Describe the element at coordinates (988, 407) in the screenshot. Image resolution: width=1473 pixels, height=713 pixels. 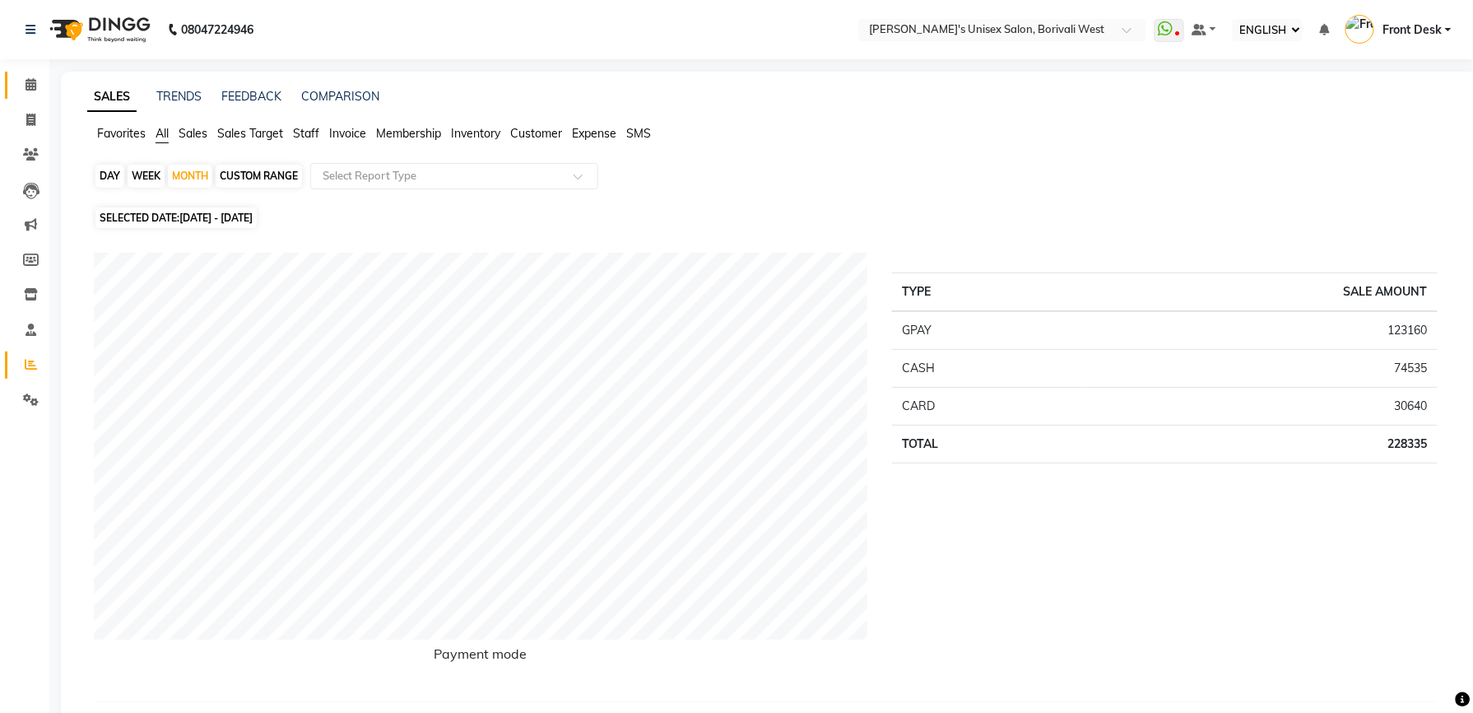
I see `td: CARD` at that location.